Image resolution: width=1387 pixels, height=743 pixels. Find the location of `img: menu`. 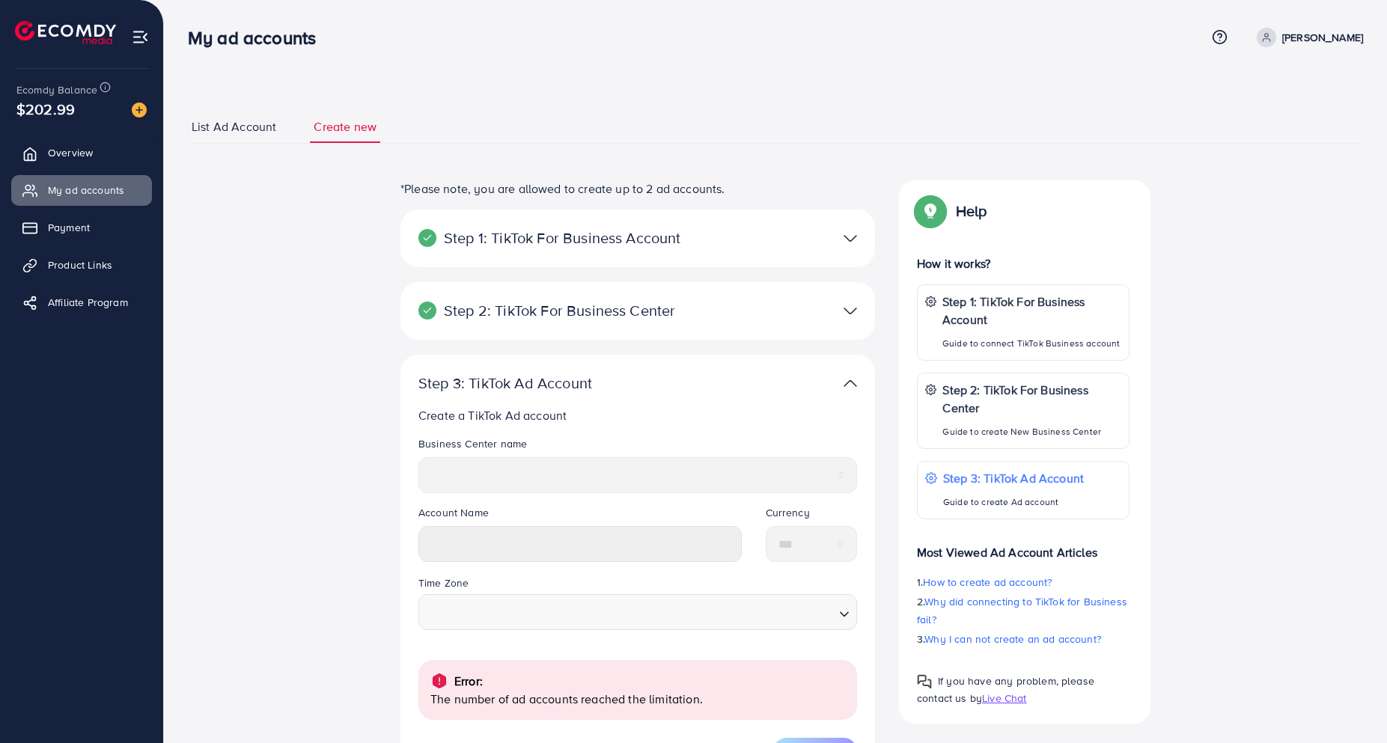

img: menu is located at coordinates (140, 37).